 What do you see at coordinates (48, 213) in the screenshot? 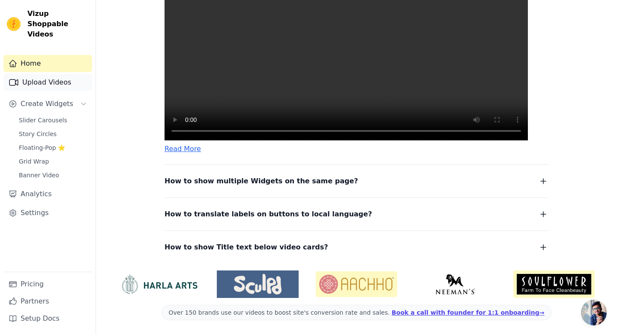
I see `a: Settings` at bounding box center [48, 213].